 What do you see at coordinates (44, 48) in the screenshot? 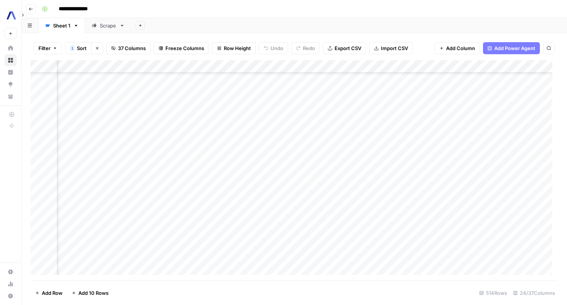
I see `span: Filter` at bounding box center [44, 48].